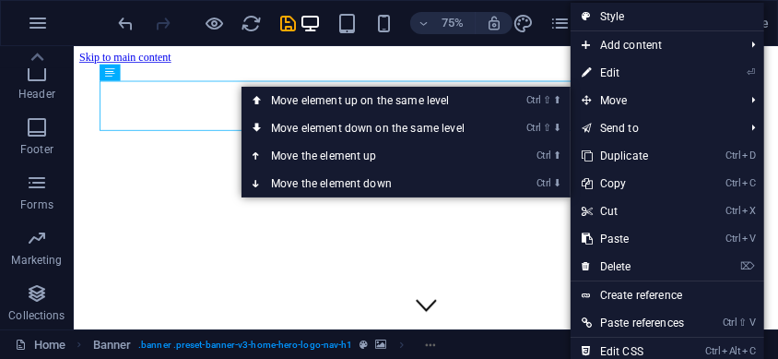 The image size is (778, 359). I want to click on i: Pages (Ctrl+Alt+S), so click(560, 23).